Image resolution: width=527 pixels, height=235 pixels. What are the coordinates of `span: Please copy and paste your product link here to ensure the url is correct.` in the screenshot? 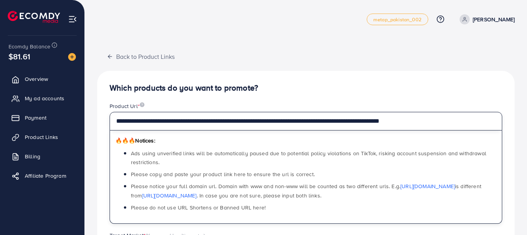 It's located at (223, 174).